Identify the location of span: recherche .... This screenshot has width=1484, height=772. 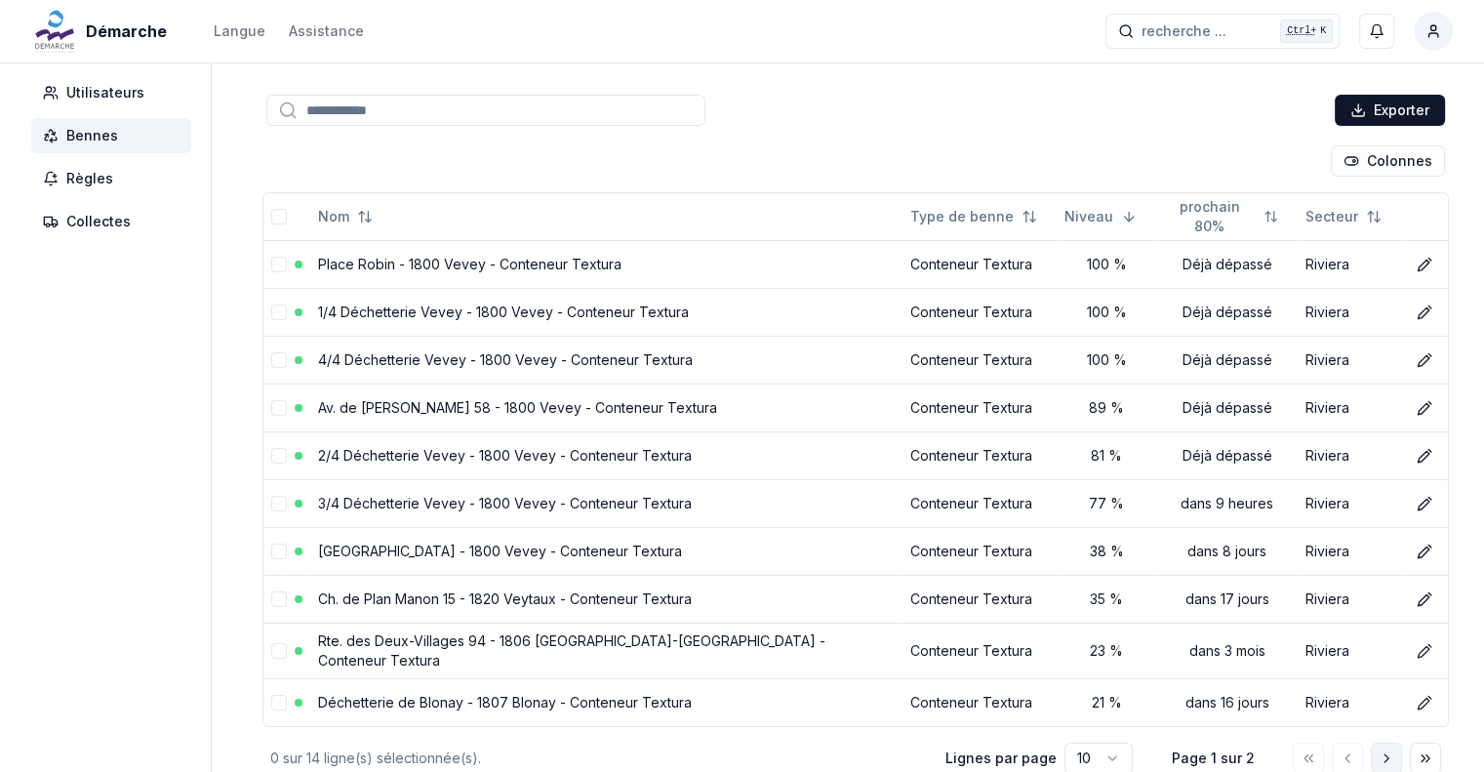
(1183, 31).